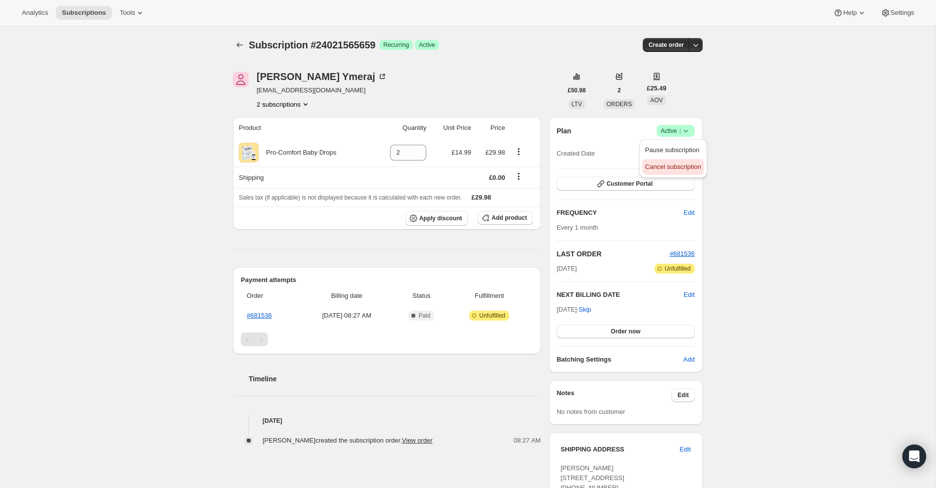 This screenshot has height=488, width=936. What do you see at coordinates (297, 153) in the screenshot?
I see `div: Pro-Comfort Baby Drops` at bounding box center [297, 153].